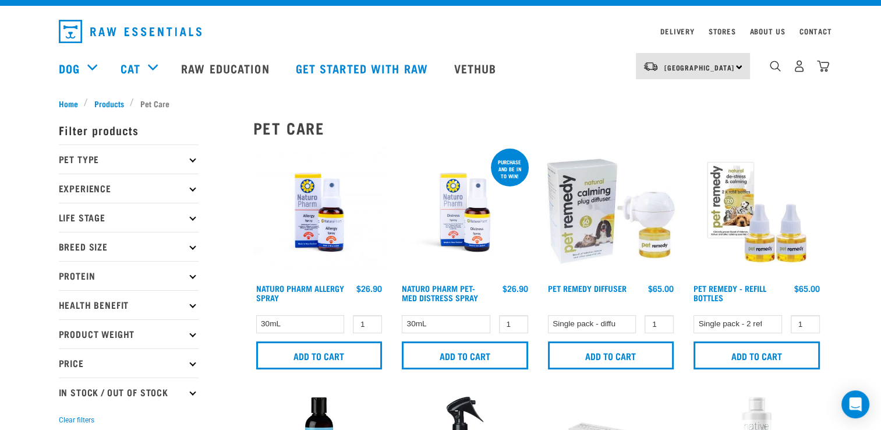 The height and width of the screenshot is (430, 881). What do you see at coordinates (130, 31) in the screenshot?
I see `img: Raw Essentials Logo` at bounding box center [130, 31].